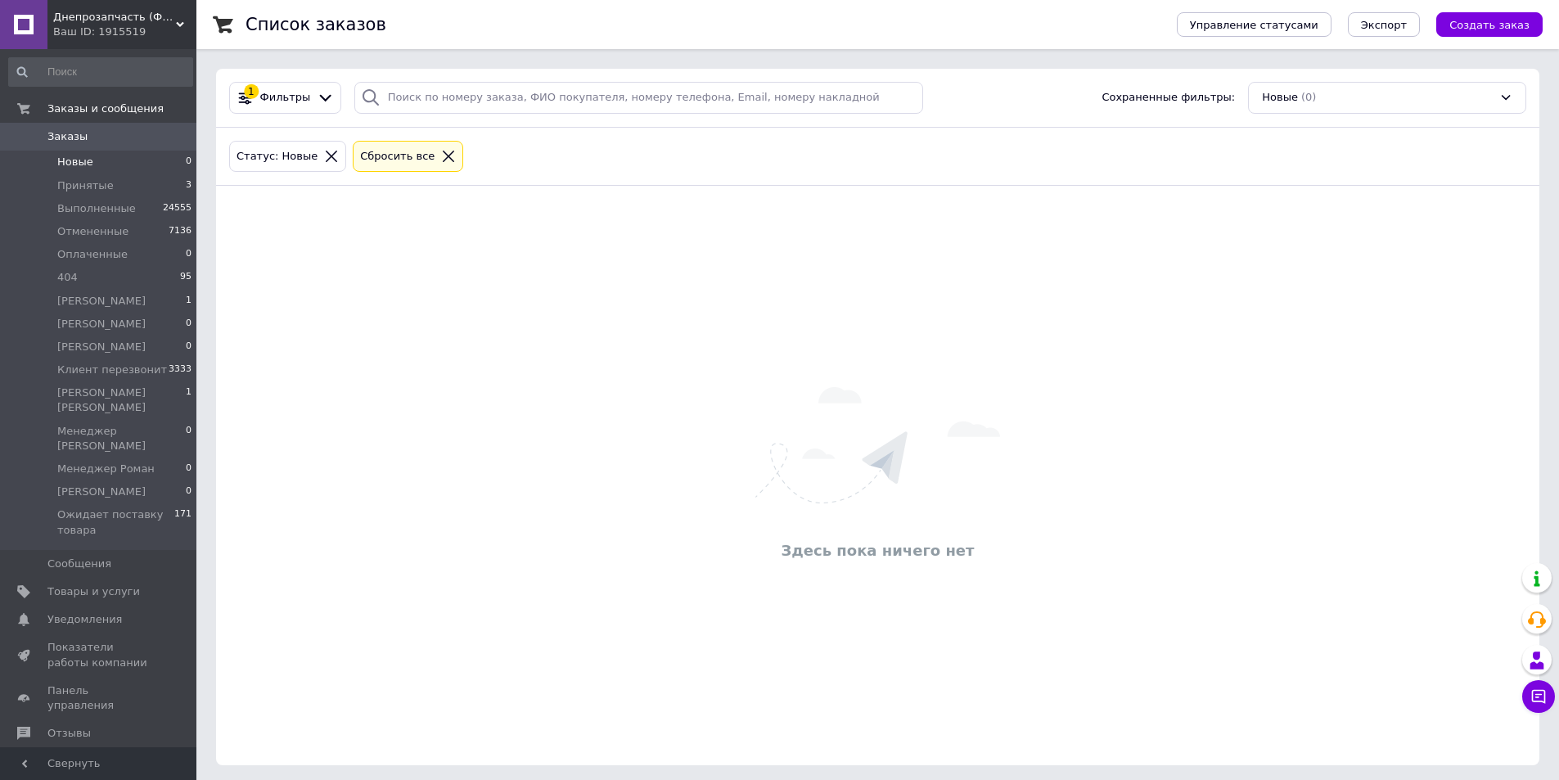 The width and height of the screenshot is (1559, 780). Describe the element at coordinates (186, 277) in the screenshot. I see `span: 95` at that location.